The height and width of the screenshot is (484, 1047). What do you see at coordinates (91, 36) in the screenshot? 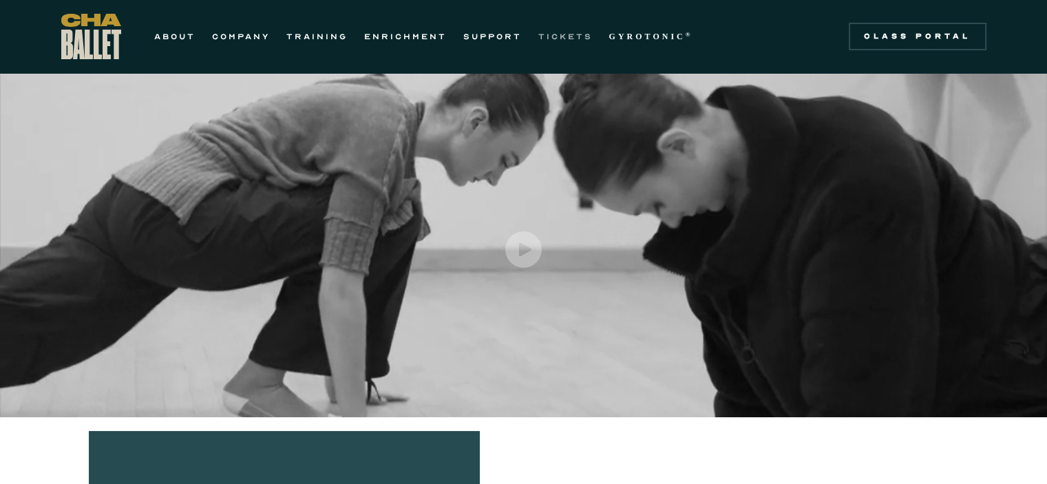
I see `a: home` at bounding box center [91, 36].